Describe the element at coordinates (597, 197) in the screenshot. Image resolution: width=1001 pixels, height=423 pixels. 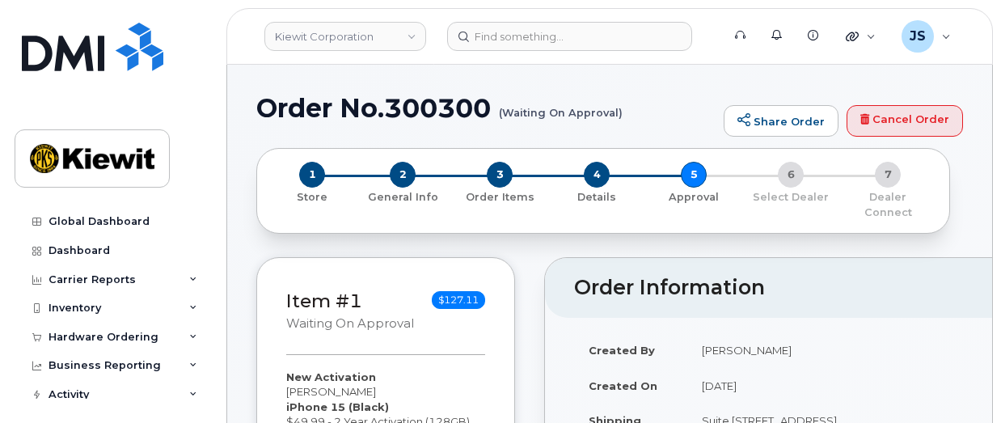
I see `p: Details` at that location.